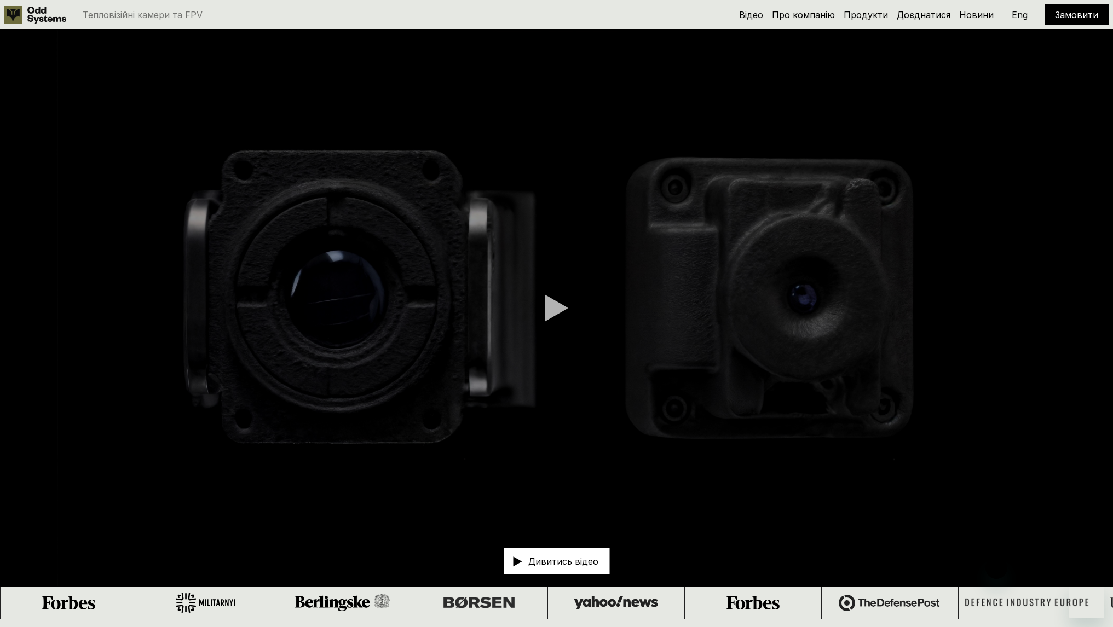 This screenshot has height=627, width=1113. Describe the element at coordinates (563, 561) in the screenshot. I see `p: Дивитись відео` at that location.